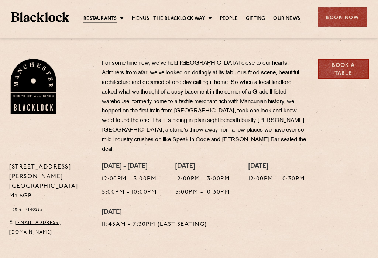 This screenshot has height=258, width=378. Describe the element at coordinates (29, 210) in the screenshot. I see `a: 0161 4140225` at that location.